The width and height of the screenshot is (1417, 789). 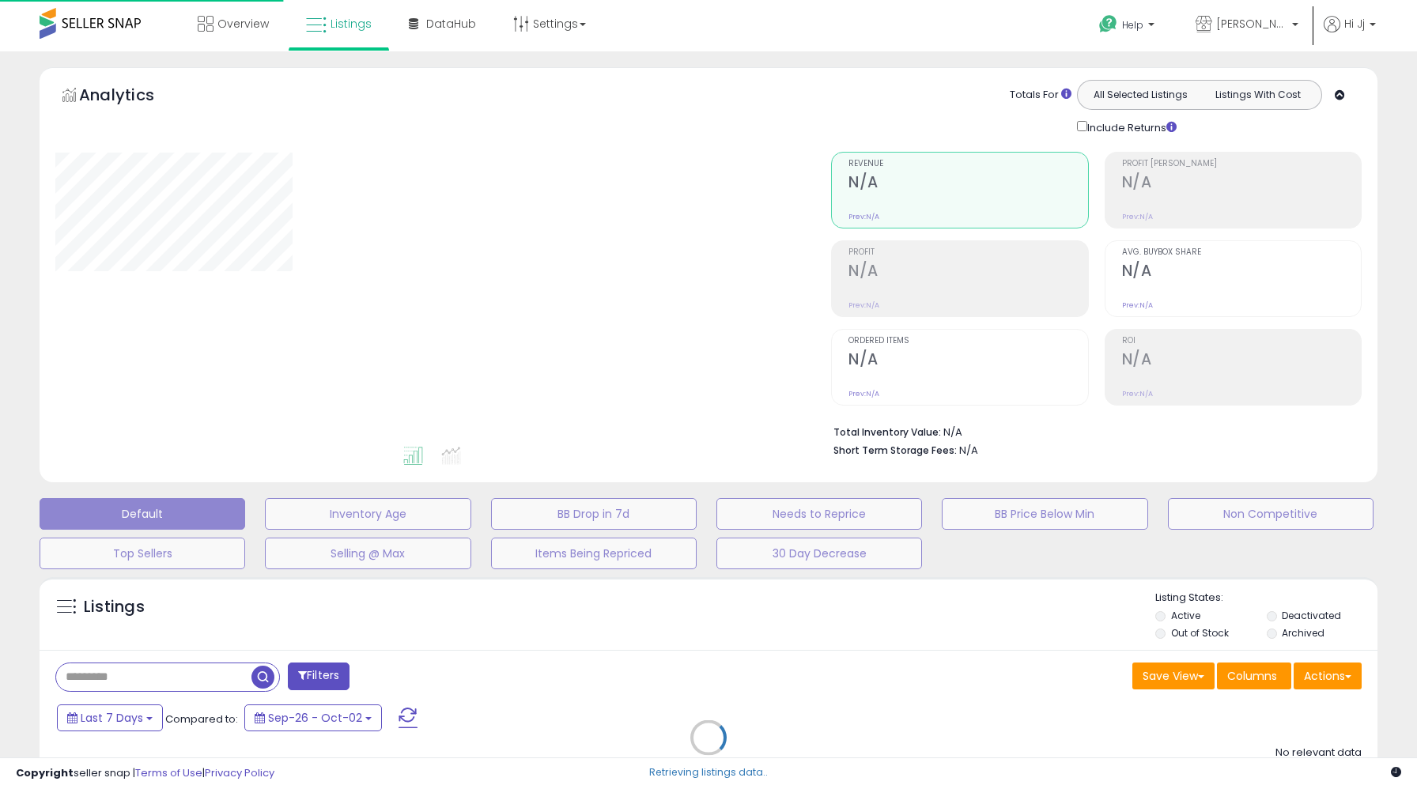 What do you see at coordinates (969, 450) in the screenshot?
I see `span: N/A` at bounding box center [969, 450].